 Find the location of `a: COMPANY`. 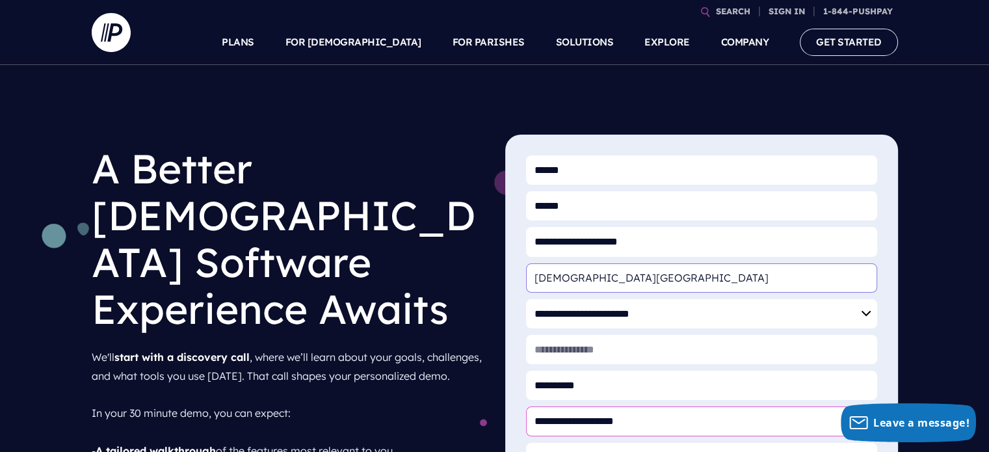

a: COMPANY is located at coordinates (745, 42).